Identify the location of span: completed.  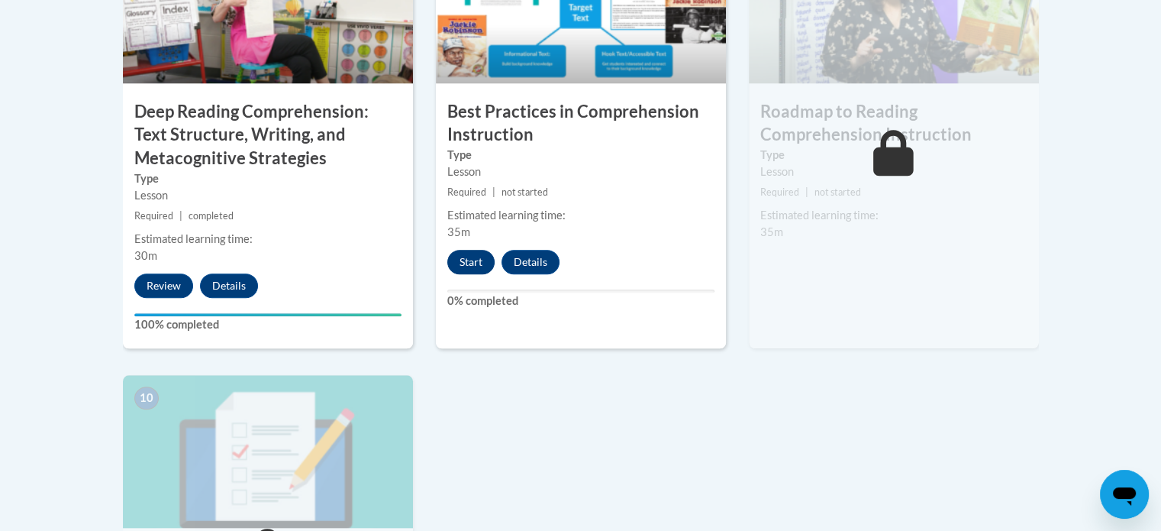
(211, 215).